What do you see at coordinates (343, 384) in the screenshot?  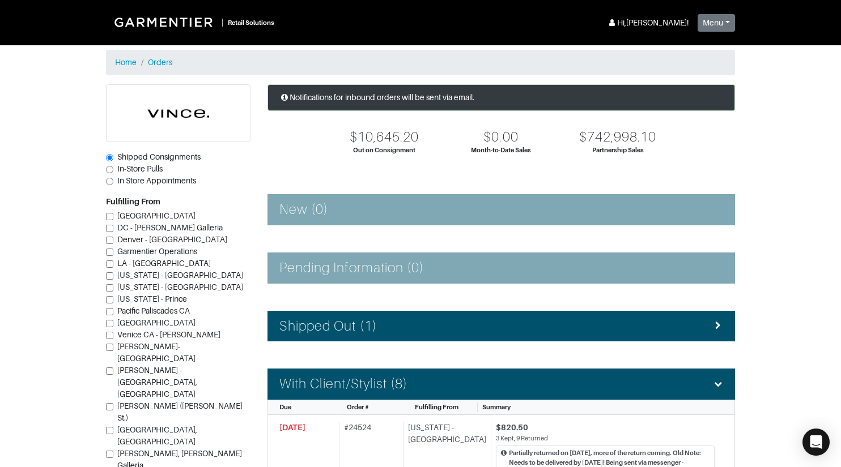 I see `h4: With Client/Stylist (8)` at bounding box center [343, 384].